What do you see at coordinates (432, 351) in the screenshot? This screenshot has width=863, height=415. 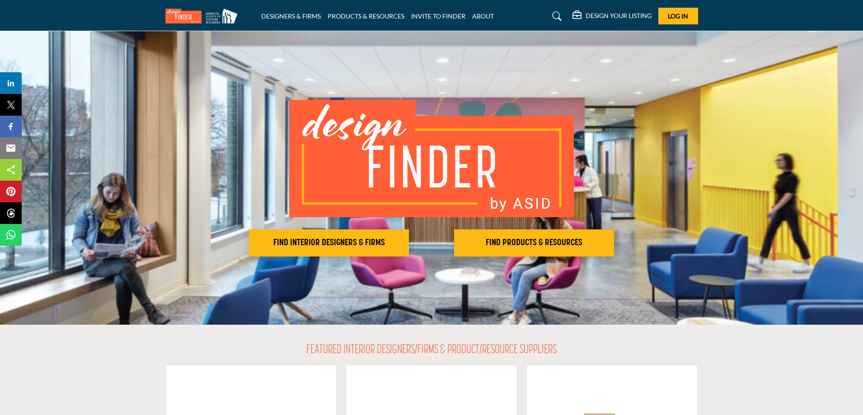 I see `h2: FEATURED INTERIOR DESIGNERS/FIRMS & PRODUCT/RESOURCE SUPPLIERS` at bounding box center [432, 351].